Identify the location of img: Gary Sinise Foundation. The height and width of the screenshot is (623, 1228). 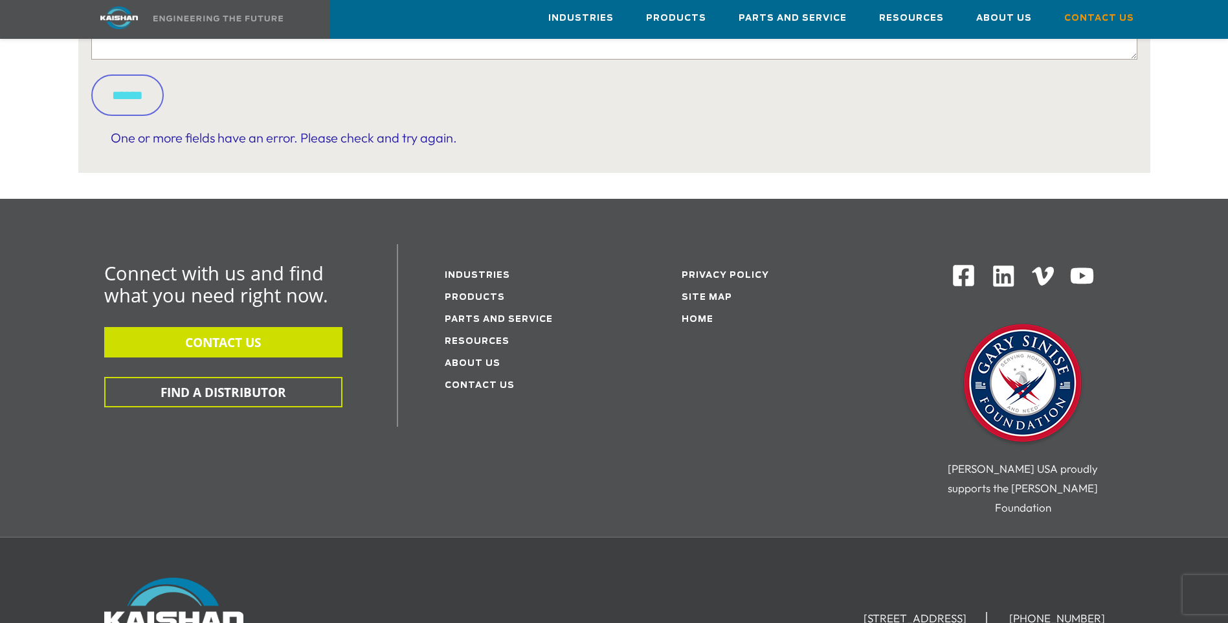
(1023, 385).